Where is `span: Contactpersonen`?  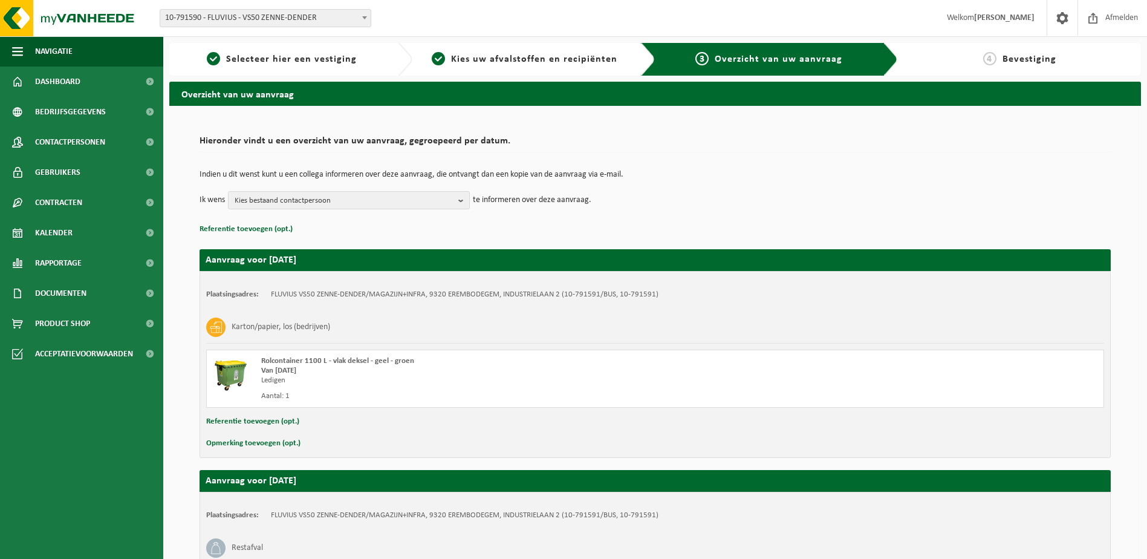 span: Contactpersonen is located at coordinates (70, 142).